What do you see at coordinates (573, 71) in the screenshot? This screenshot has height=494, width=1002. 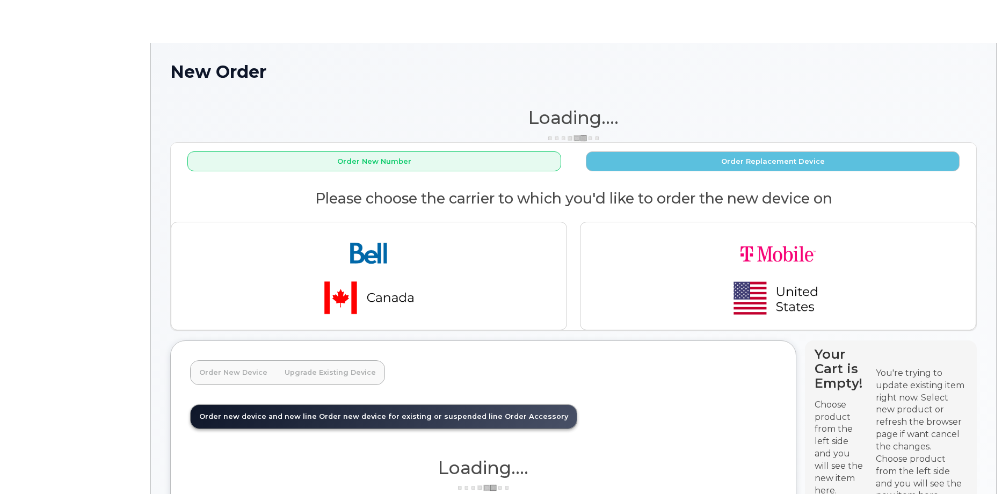 I see `h1: New Order` at bounding box center [573, 71].